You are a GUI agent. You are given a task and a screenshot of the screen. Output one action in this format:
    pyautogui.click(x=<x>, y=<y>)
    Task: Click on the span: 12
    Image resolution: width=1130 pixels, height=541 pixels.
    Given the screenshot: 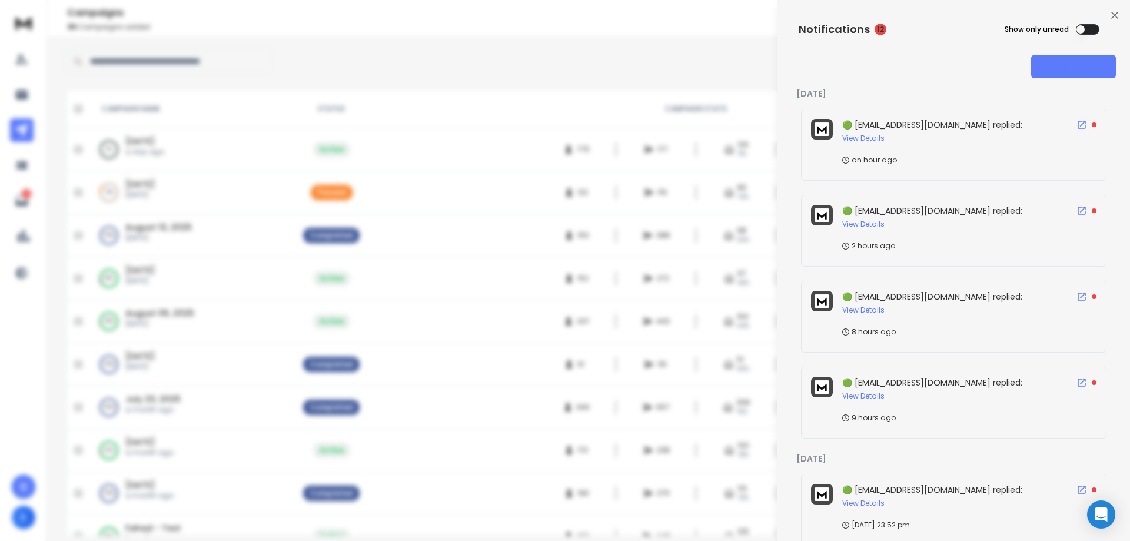 What is the action you would take?
    pyautogui.click(x=880, y=29)
    